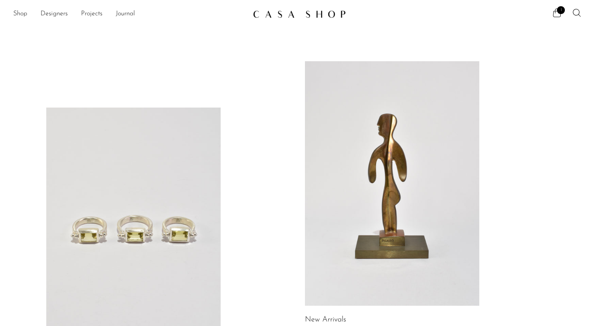 This screenshot has width=595, height=326. I want to click on span: 1, so click(561, 10).